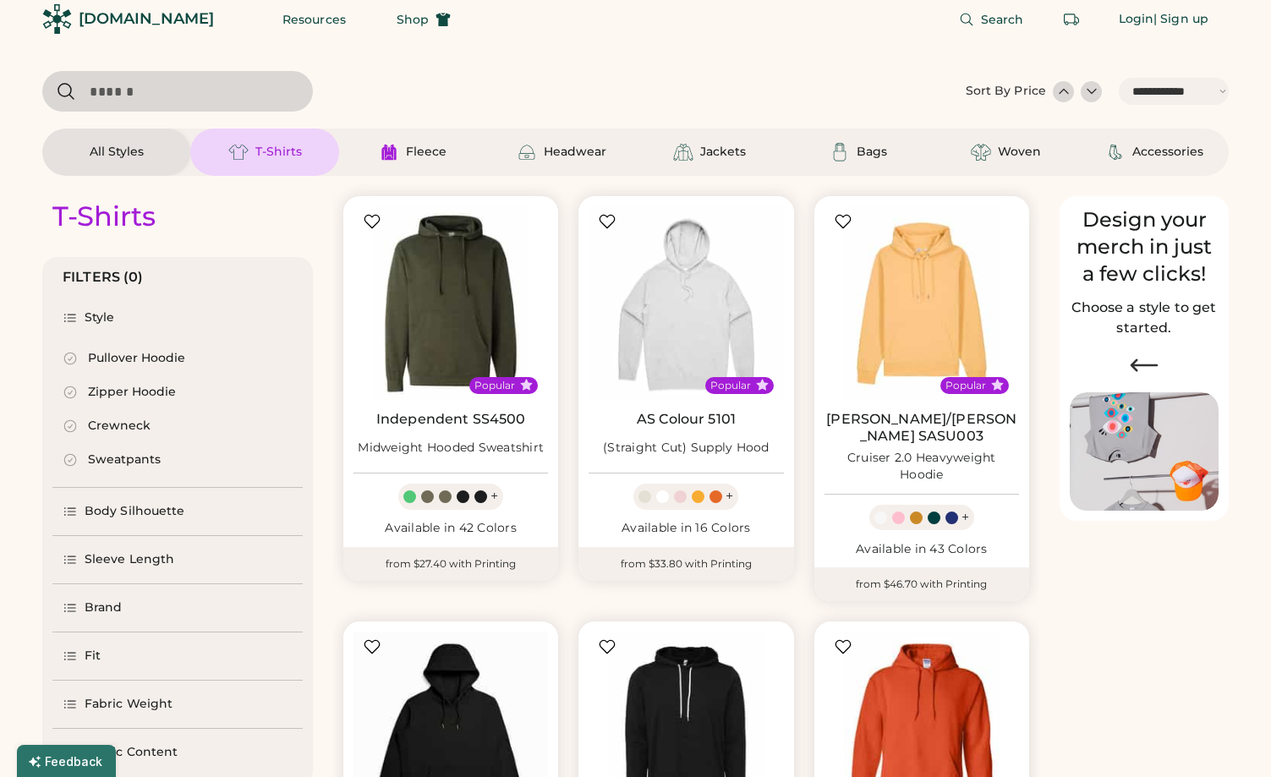 This screenshot has width=1271, height=777. What do you see at coordinates (922, 467) in the screenshot?
I see `div: Cruiser 2.0 Heavyweight Hoodie` at bounding box center [922, 467].